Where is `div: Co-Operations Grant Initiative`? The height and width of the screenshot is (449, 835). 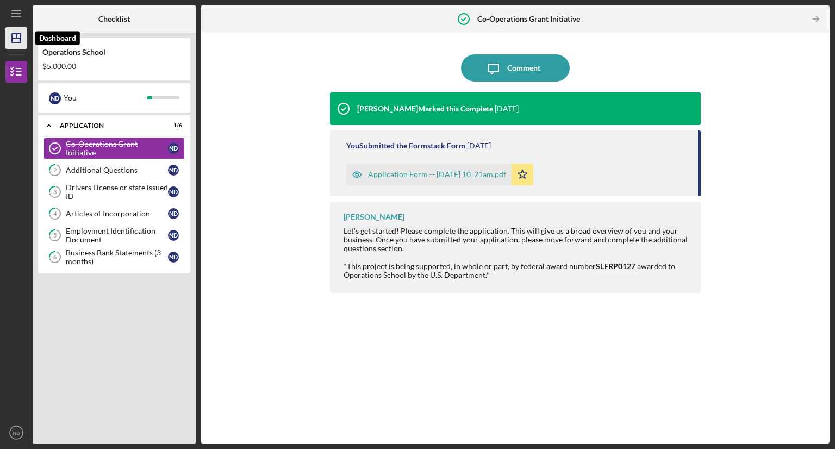
div: Co-Operations Grant Initiative is located at coordinates (117, 148).